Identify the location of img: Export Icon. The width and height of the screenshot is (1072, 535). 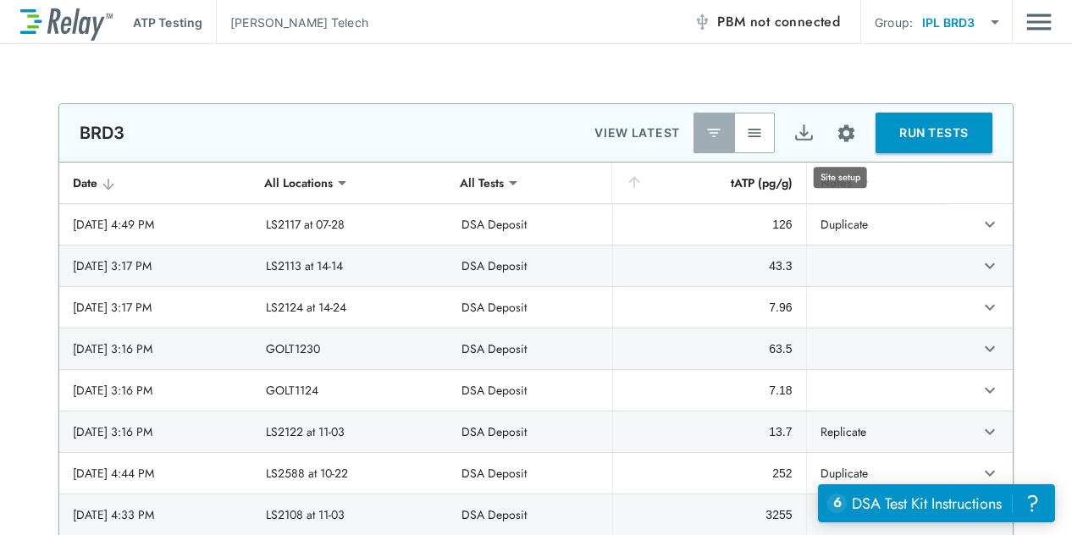
(804, 133).